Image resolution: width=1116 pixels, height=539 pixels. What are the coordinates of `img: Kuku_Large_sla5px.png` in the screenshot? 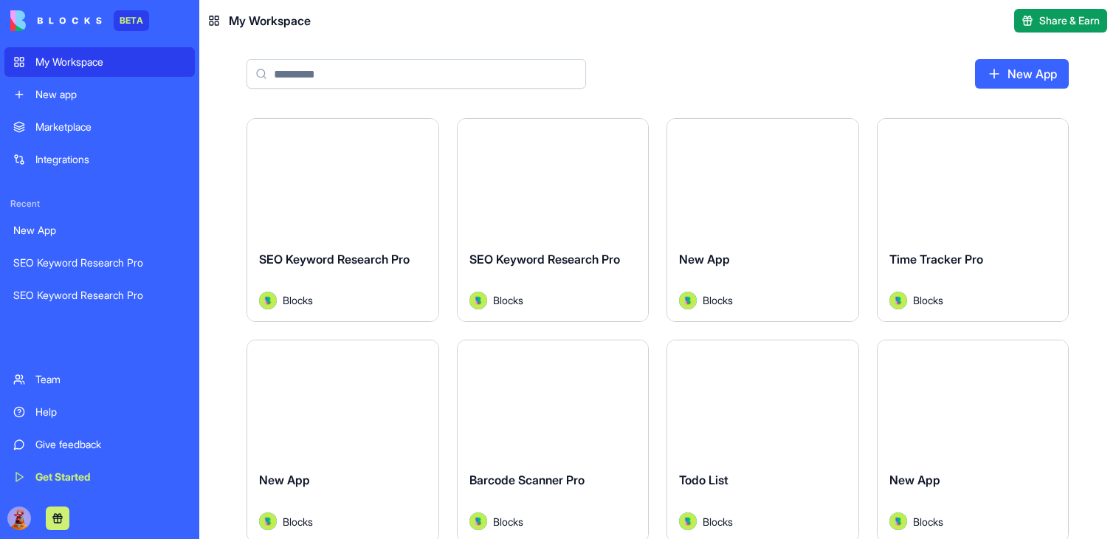 It's located at (19, 518).